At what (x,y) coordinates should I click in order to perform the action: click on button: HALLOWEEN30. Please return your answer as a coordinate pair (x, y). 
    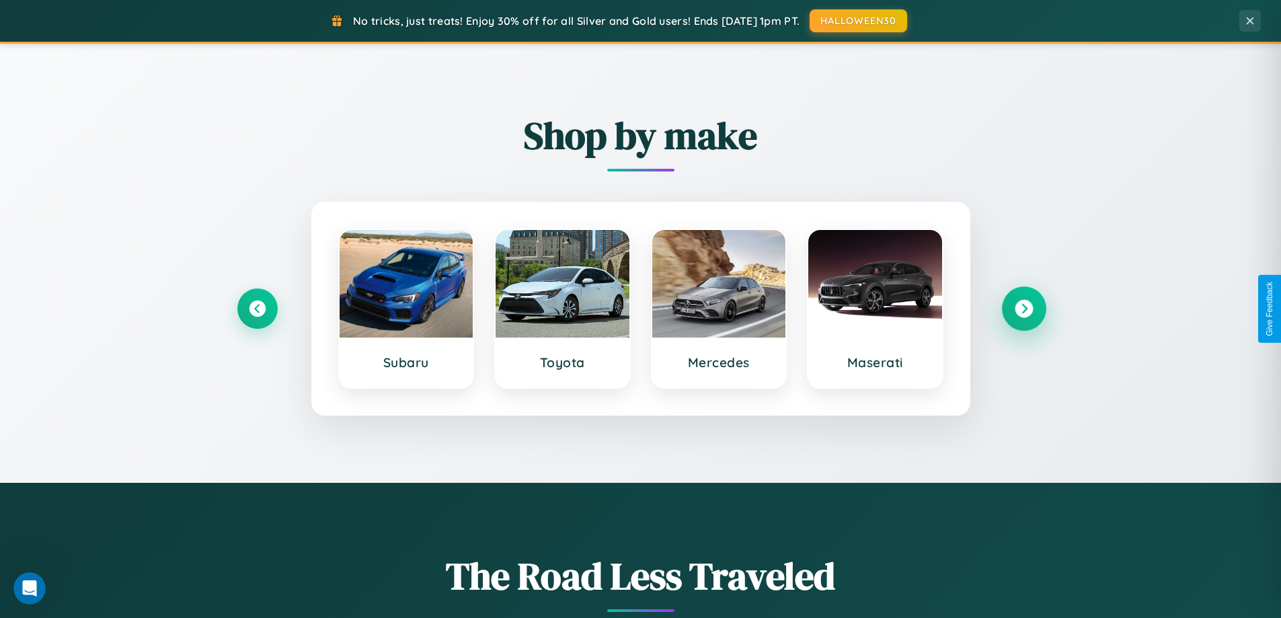
    Looking at the image, I should click on (858, 21).